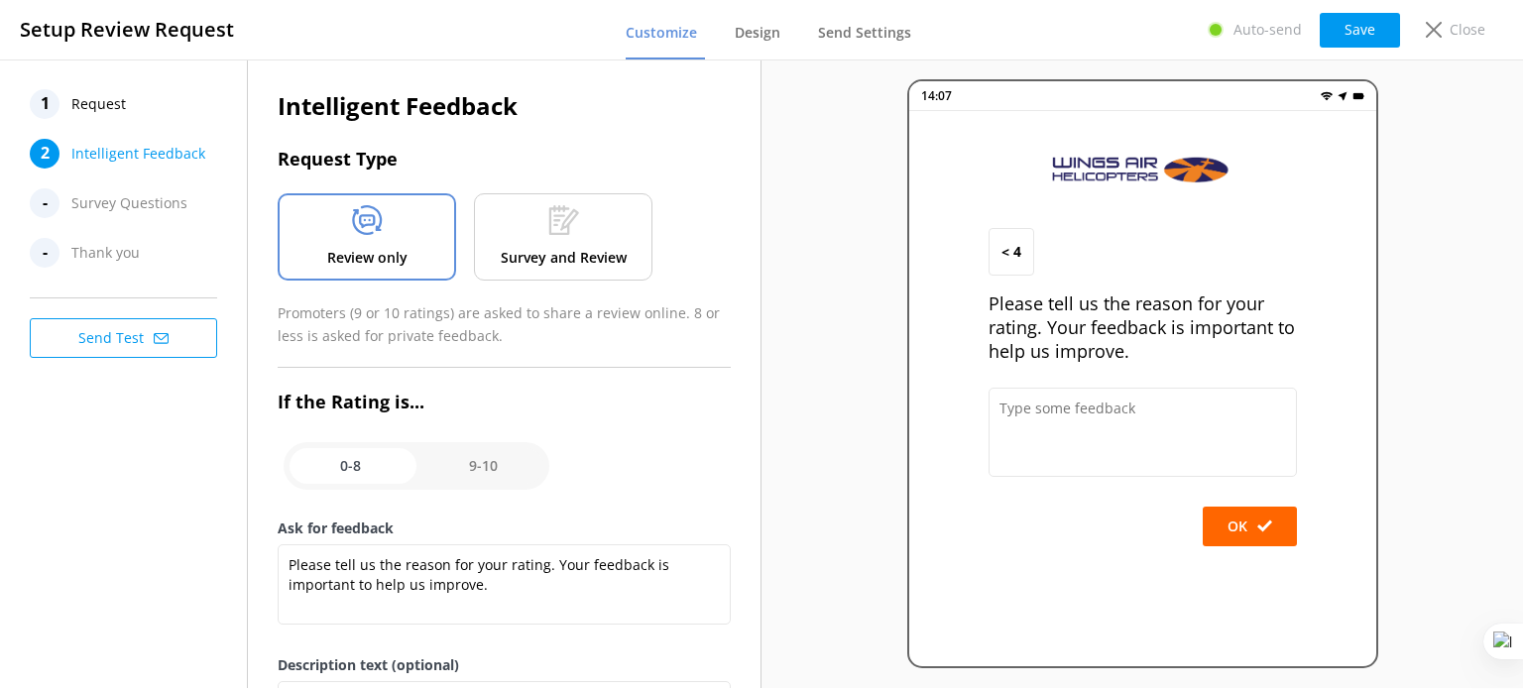  What do you see at coordinates (45, 154) in the screenshot?
I see `div: 2` at bounding box center [45, 154].